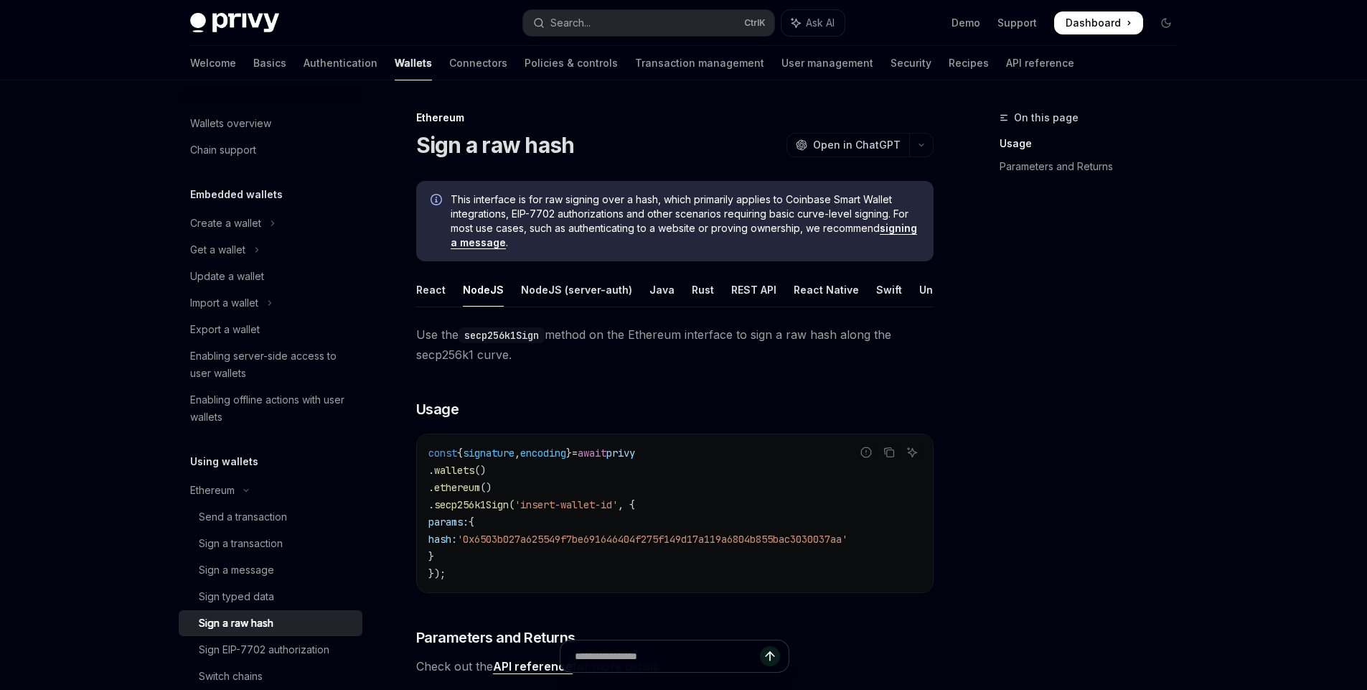 The image size is (1367, 690). I want to click on span: Usage, so click(438, 409).